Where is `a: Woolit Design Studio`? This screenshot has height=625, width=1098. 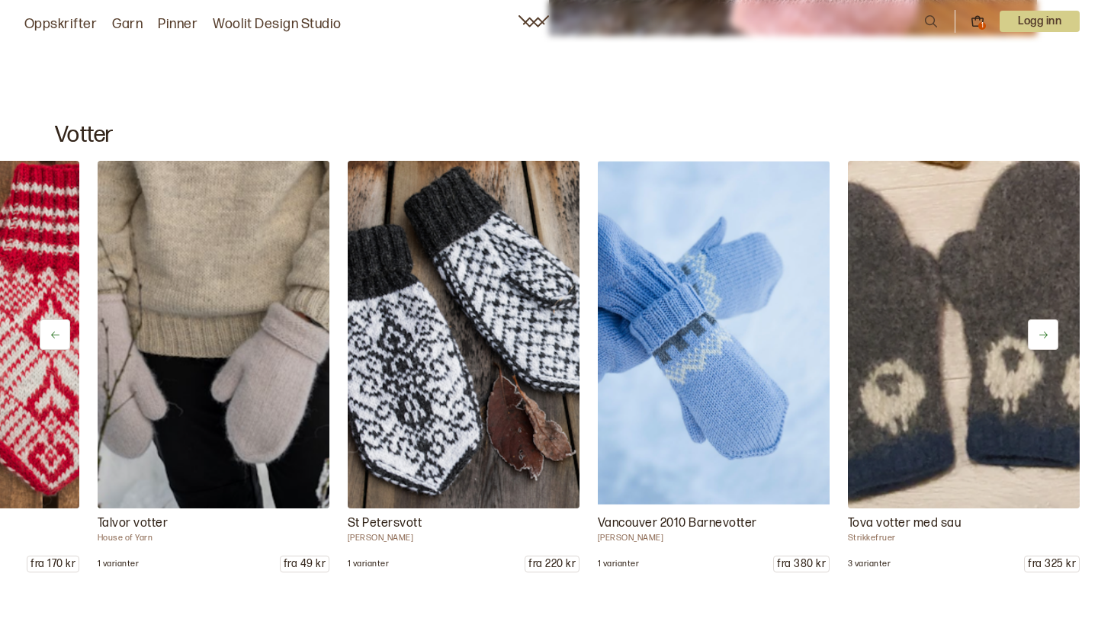 a: Woolit Design Studio is located at coordinates (277, 24).